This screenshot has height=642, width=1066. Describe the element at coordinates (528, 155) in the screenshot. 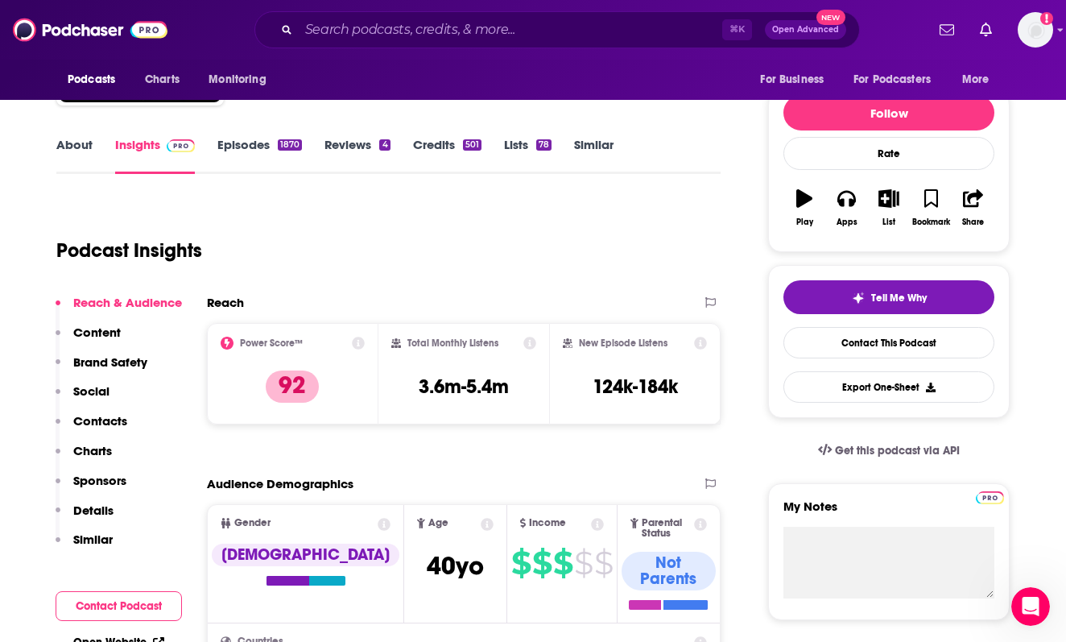

I see `a: Lists78` at that location.